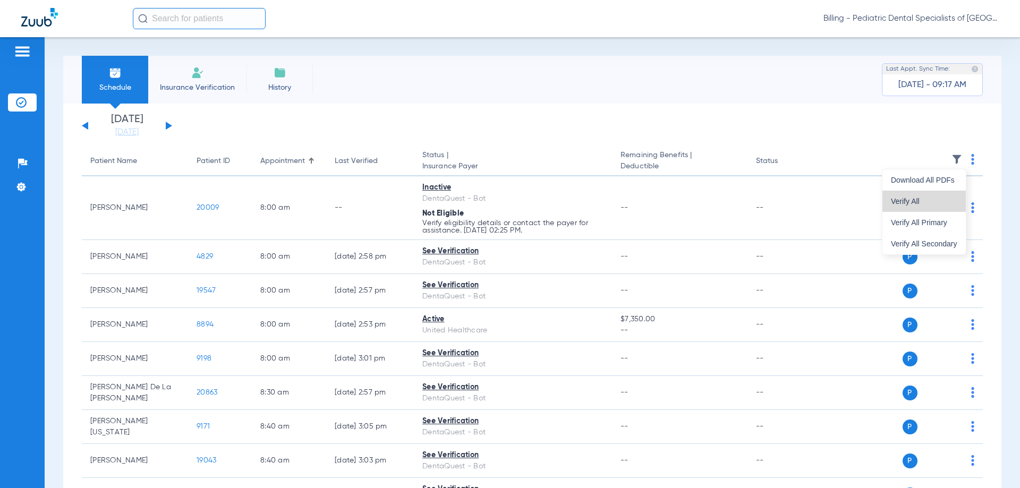 This screenshot has width=1020, height=488. What do you see at coordinates (994, 463) in the screenshot?
I see `div: Chat Widget` at bounding box center [994, 463].